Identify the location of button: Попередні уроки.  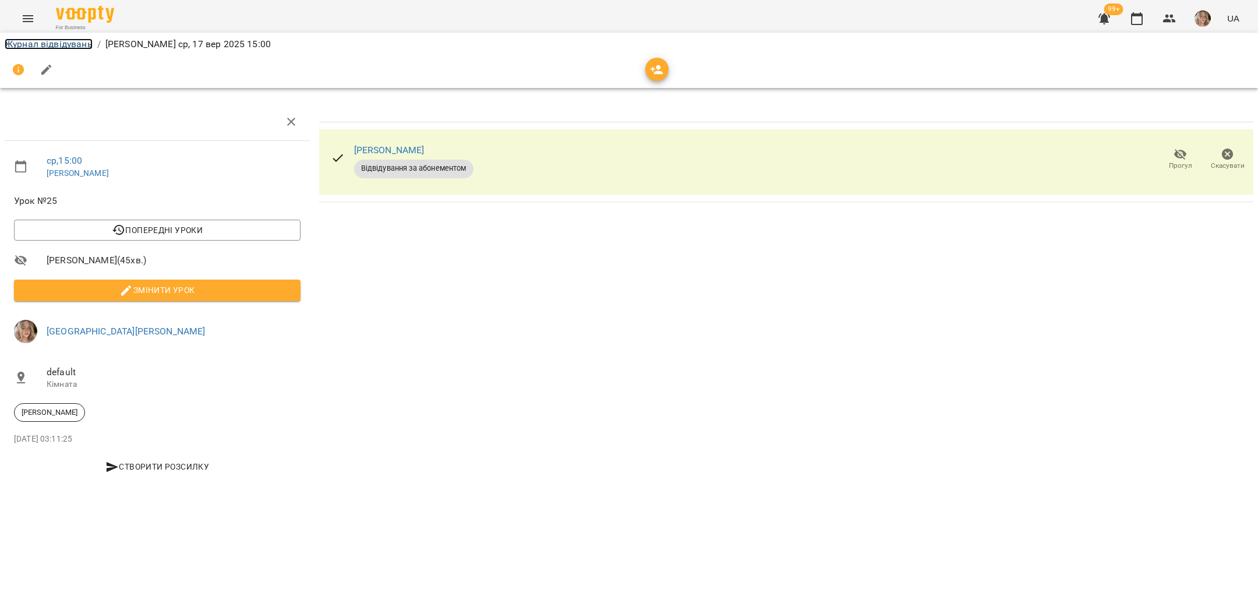
(157, 230).